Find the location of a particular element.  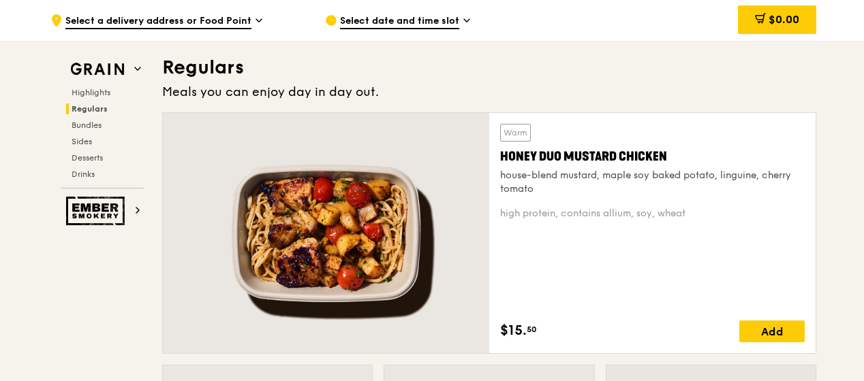

span: Desserts is located at coordinates (87, 158).